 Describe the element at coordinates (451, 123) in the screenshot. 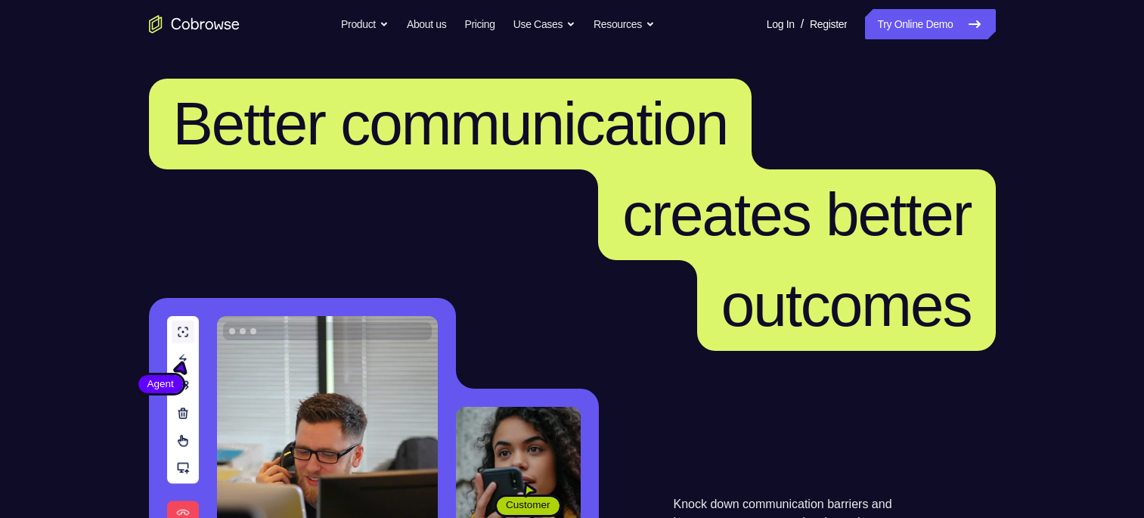

I see `span: Better communication` at that location.